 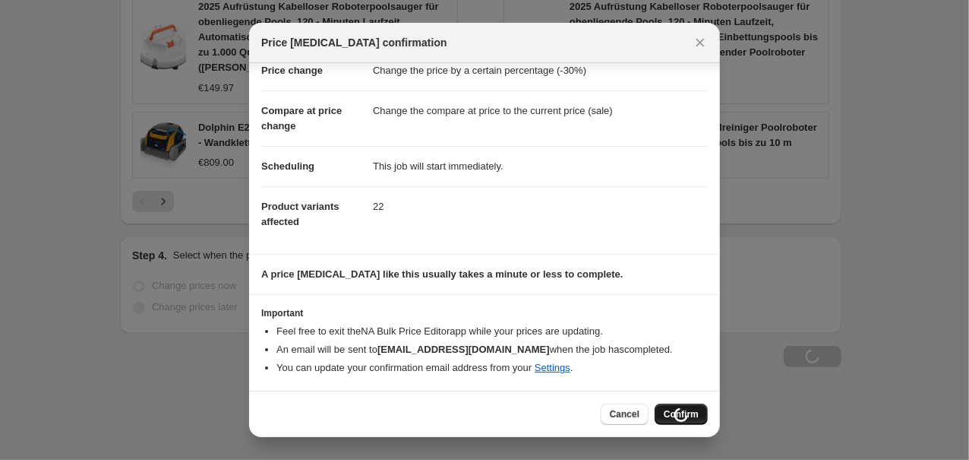 What do you see at coordinates (700, 43) in the screenshot?
I see `button: Close` at bounding box center [700, 43].